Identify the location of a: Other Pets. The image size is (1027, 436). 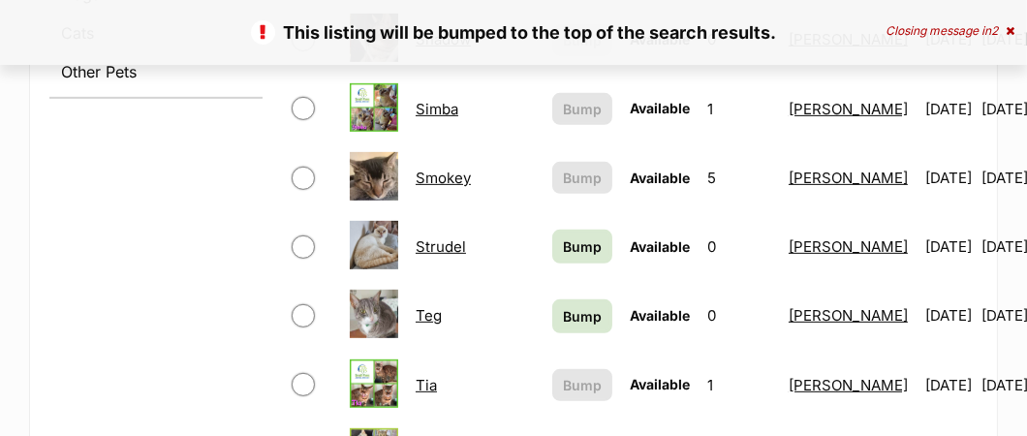
(156, 72).